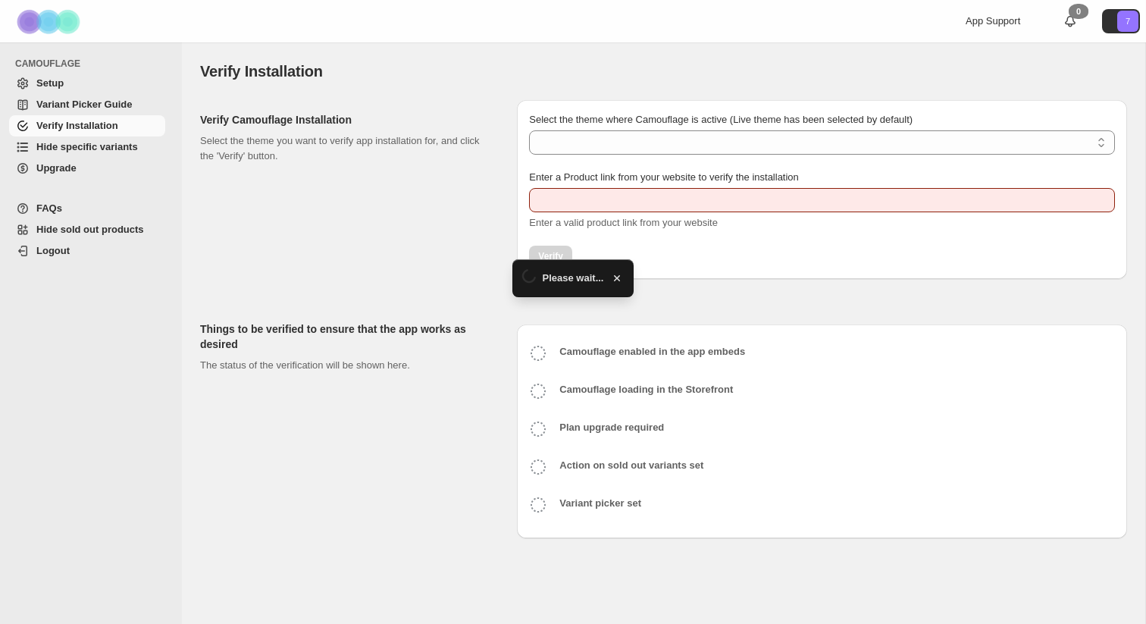 The image size is (1146, 624). I want to click on span: Hide sold out products, so click(90, 229).